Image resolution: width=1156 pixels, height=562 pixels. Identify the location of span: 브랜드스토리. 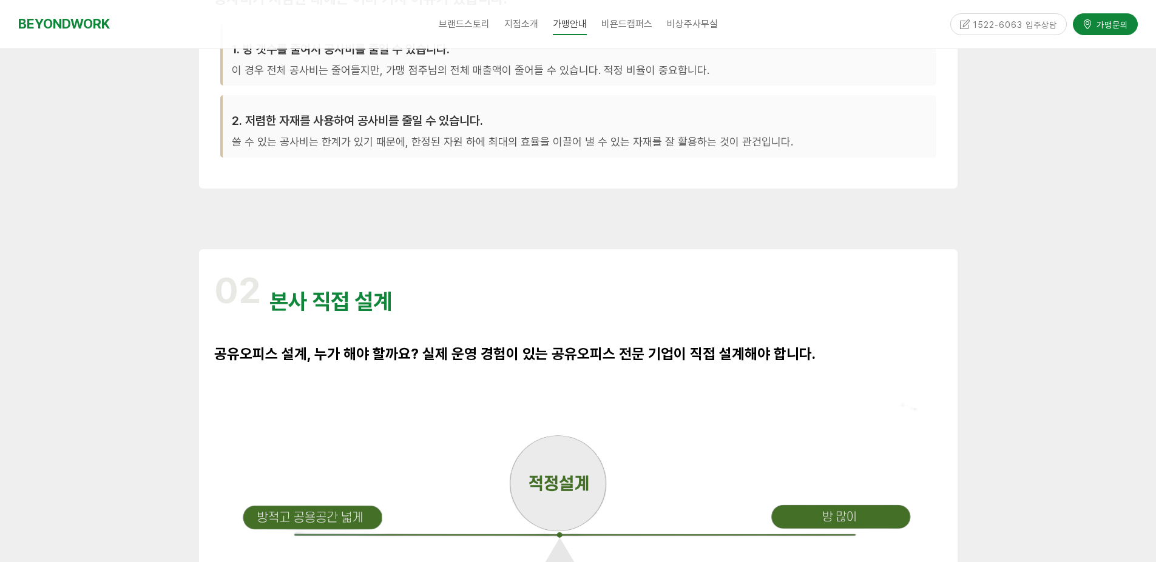
(464, 24).